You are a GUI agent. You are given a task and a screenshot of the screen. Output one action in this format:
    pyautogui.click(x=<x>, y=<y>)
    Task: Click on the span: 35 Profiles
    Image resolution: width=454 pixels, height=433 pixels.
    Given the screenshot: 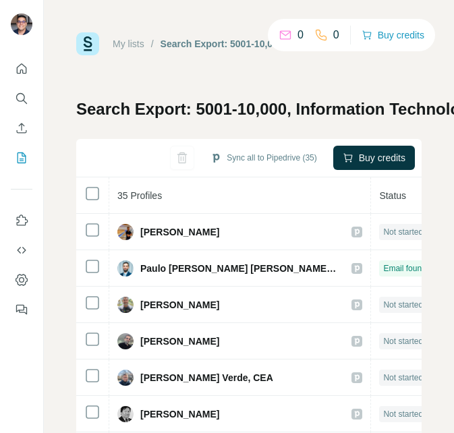 What is the action you would take?
    pyautogui.click(x=140, y=196)
    